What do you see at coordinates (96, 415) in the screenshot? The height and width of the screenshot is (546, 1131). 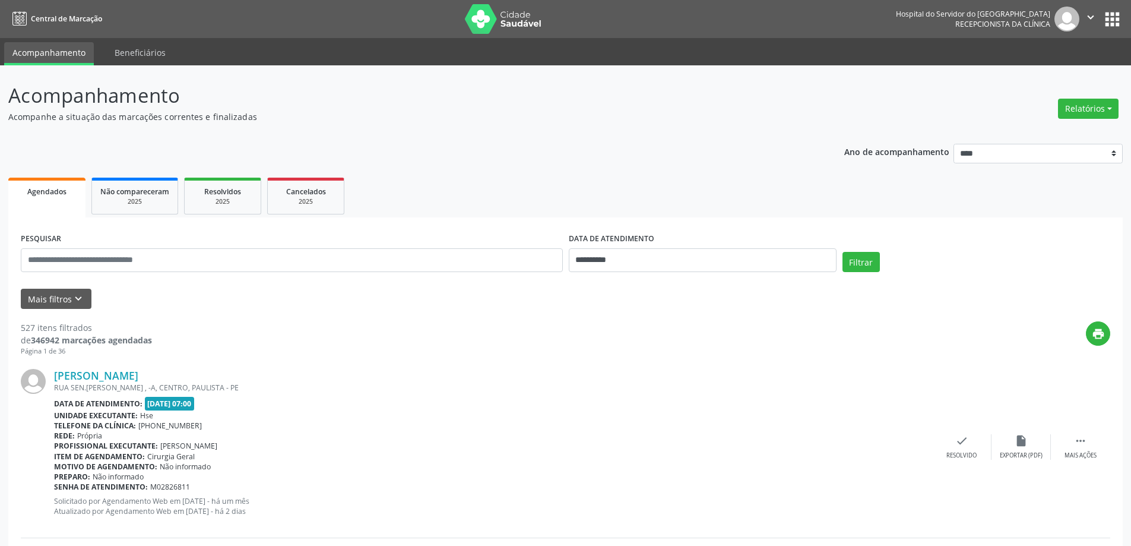 I see `b: Unidade executante:` at bounding box center [96, 415].